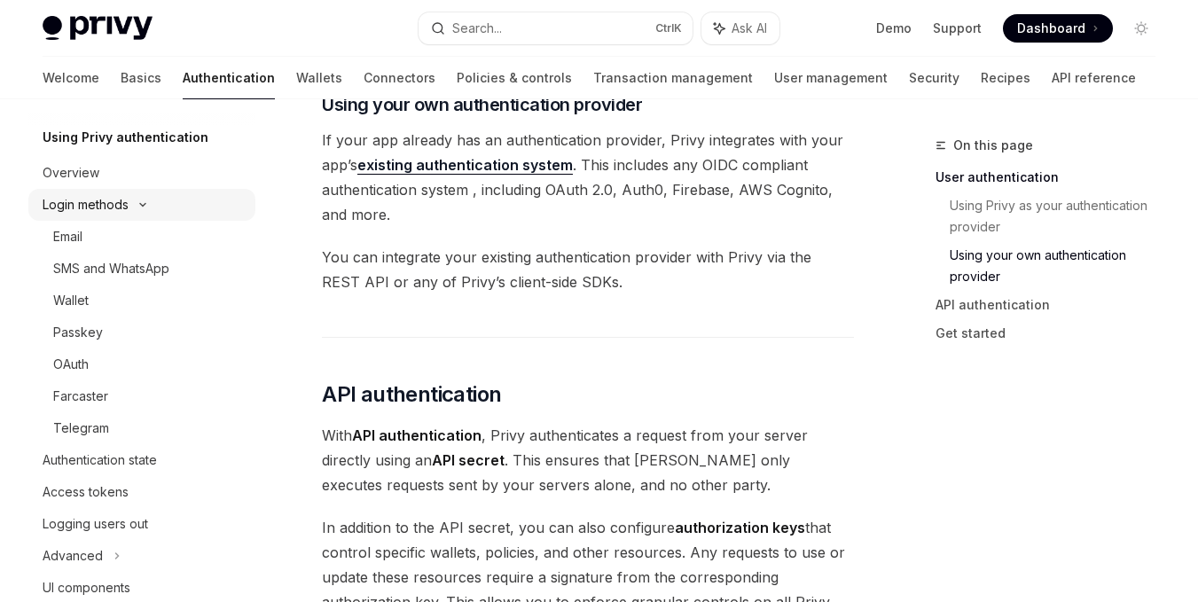 This screenshot has width=1198, height=602. What do you see at coordinates (142, 364) in the screenshot?
I see `a: OAuth` at bounding box center [142, 364].